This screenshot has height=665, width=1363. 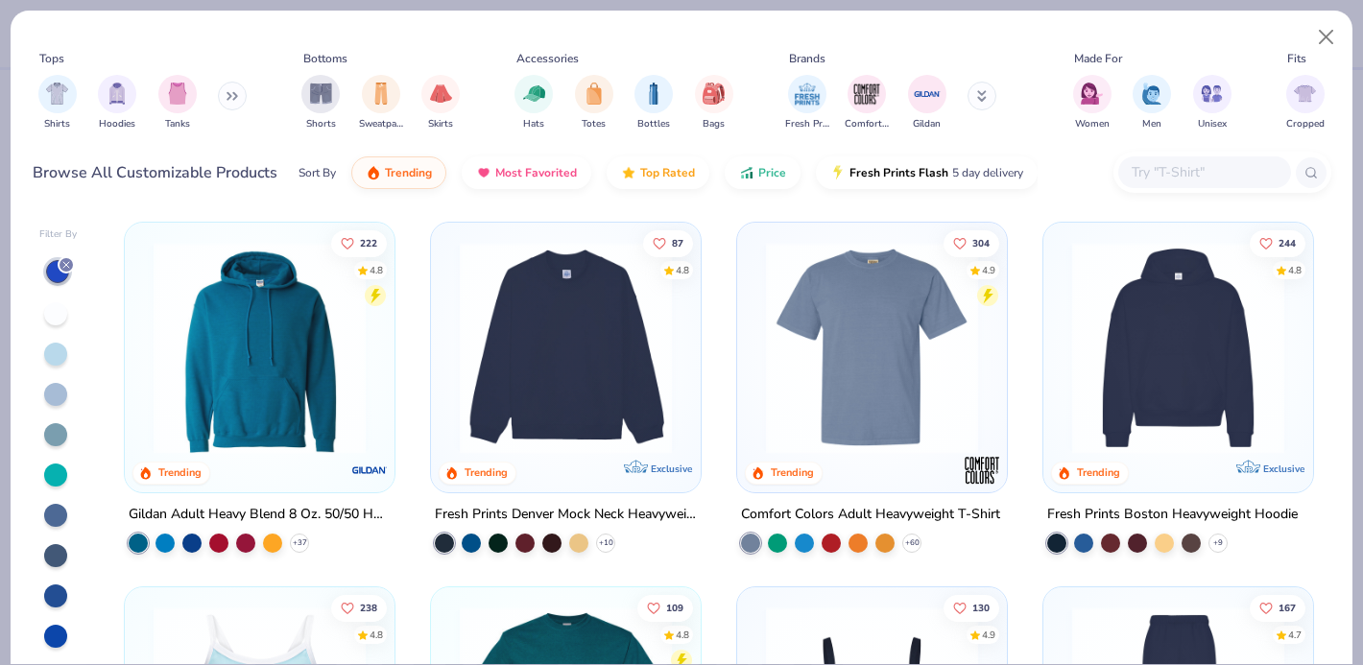 What do you see at coordinates (117, 93) in the screenshot?
I see `img: Hoodies Image` at bounding box center [117, 93].